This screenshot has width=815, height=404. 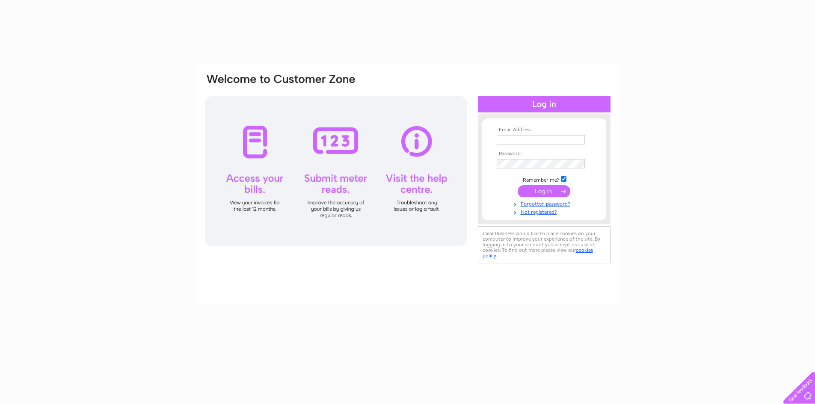 What do you see at coordinates (544, 154) in the screenshot?
I see `th: Password:` at bounding box center [544, 154].